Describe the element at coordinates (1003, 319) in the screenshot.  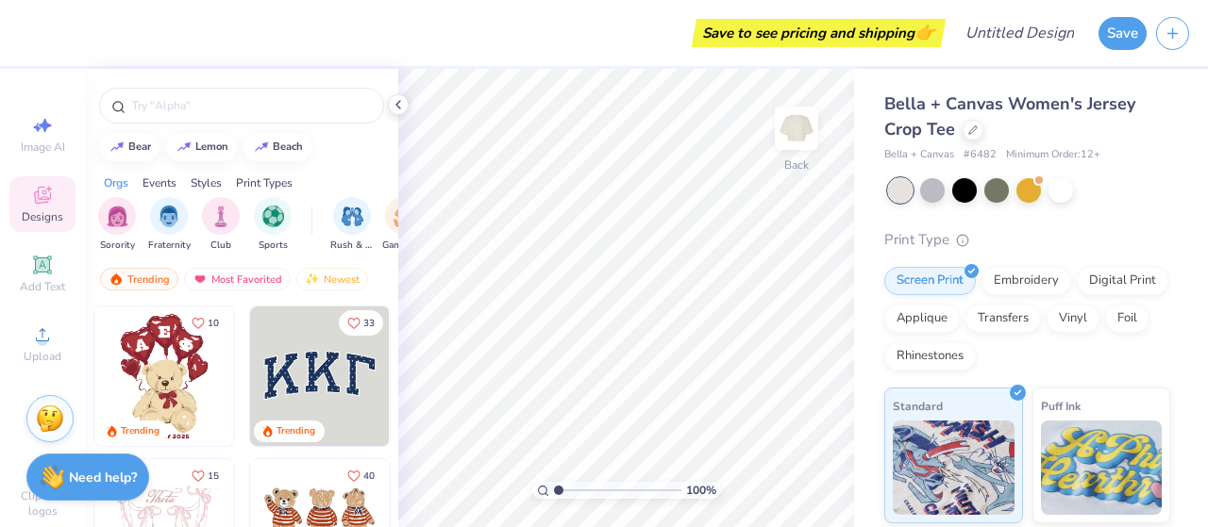
I see `div: Transfers` at that location.